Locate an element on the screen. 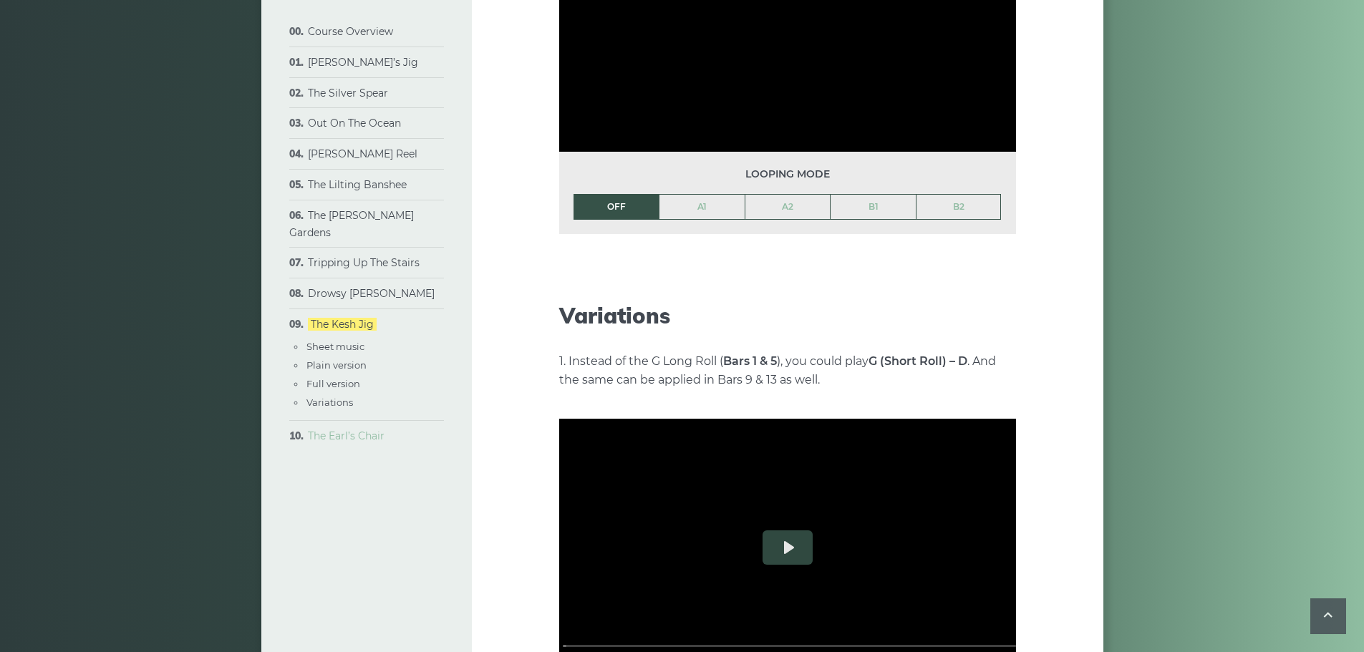 The width and height of the screenshot is (1364, 652). a: Full version is located at coordinates (333, 384).